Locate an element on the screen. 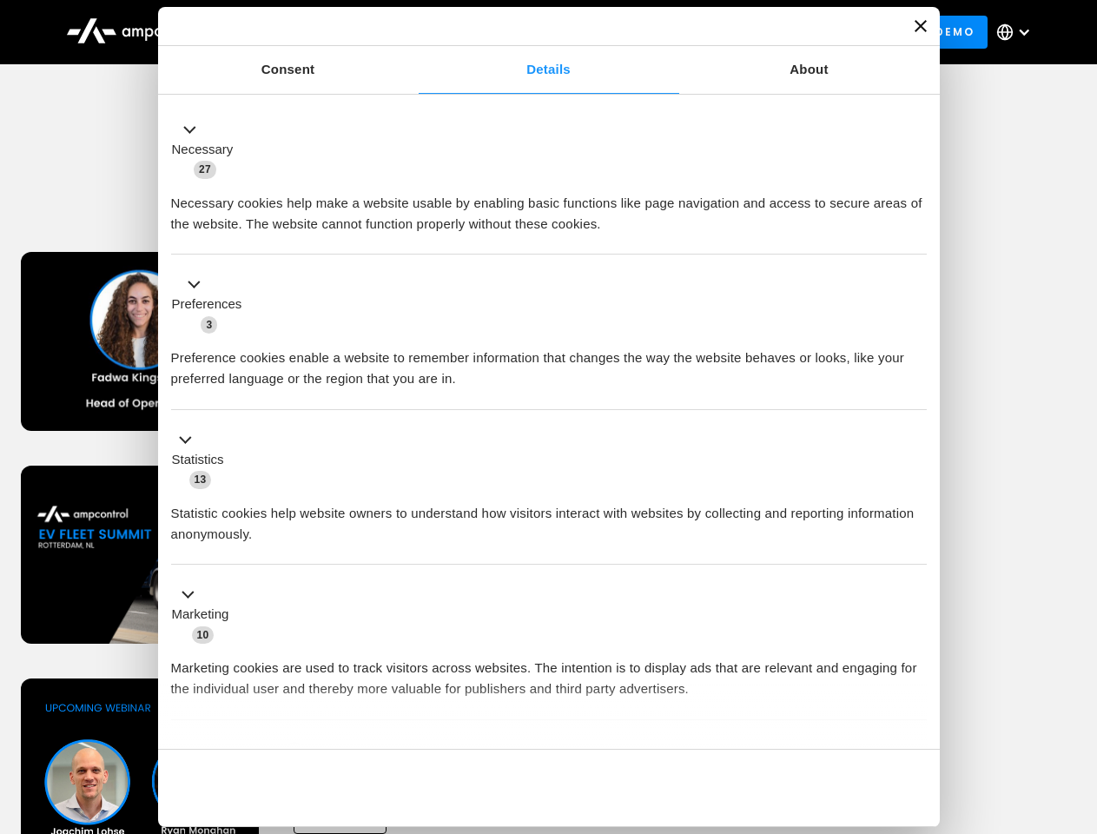 The height and width of the screenshot is (834, 1097). button: Statistics (13) is located at coordinates (202, 460).